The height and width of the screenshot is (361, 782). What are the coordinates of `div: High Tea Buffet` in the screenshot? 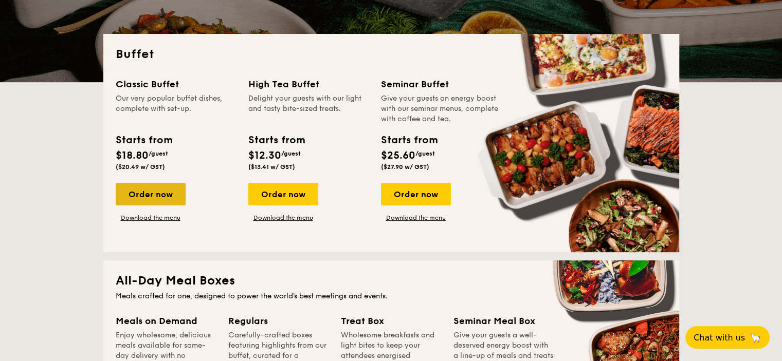 It's located at (308, 84).